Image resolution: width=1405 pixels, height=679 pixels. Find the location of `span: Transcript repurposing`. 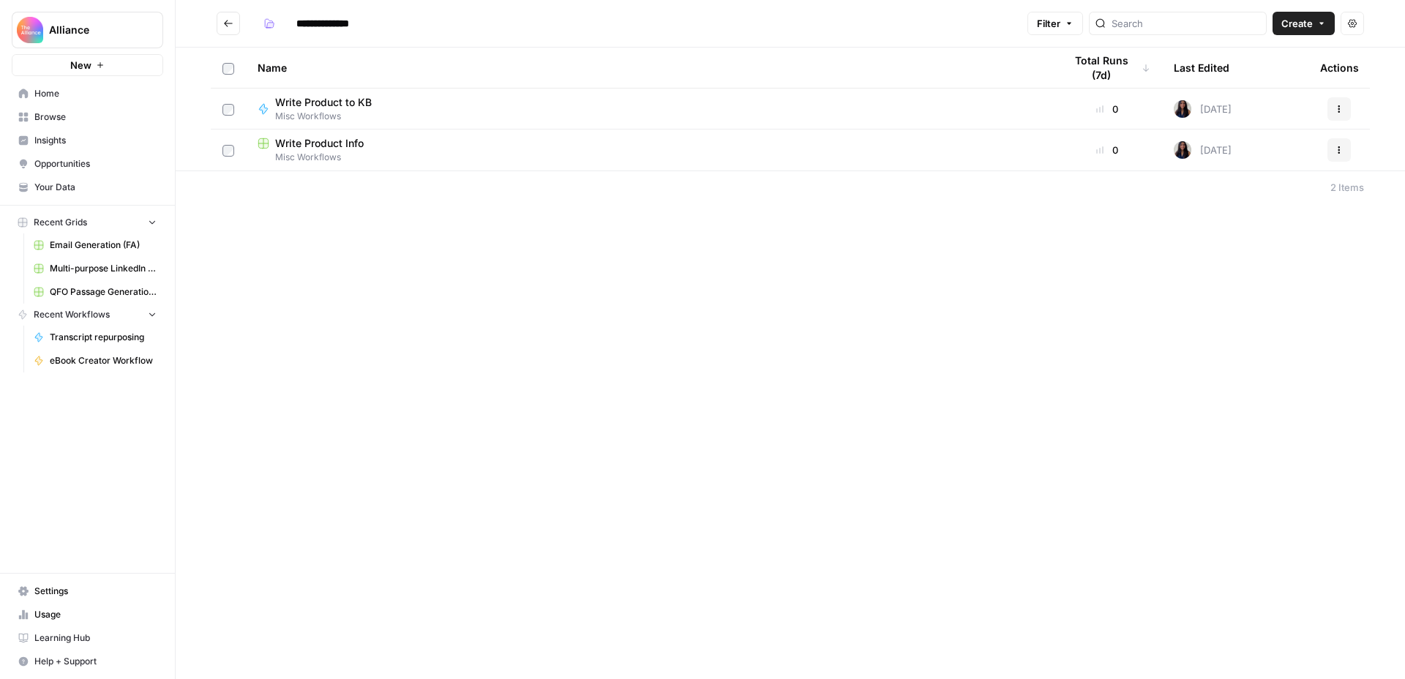

span: Transcript repurposing is located at coordinates (103, 337).